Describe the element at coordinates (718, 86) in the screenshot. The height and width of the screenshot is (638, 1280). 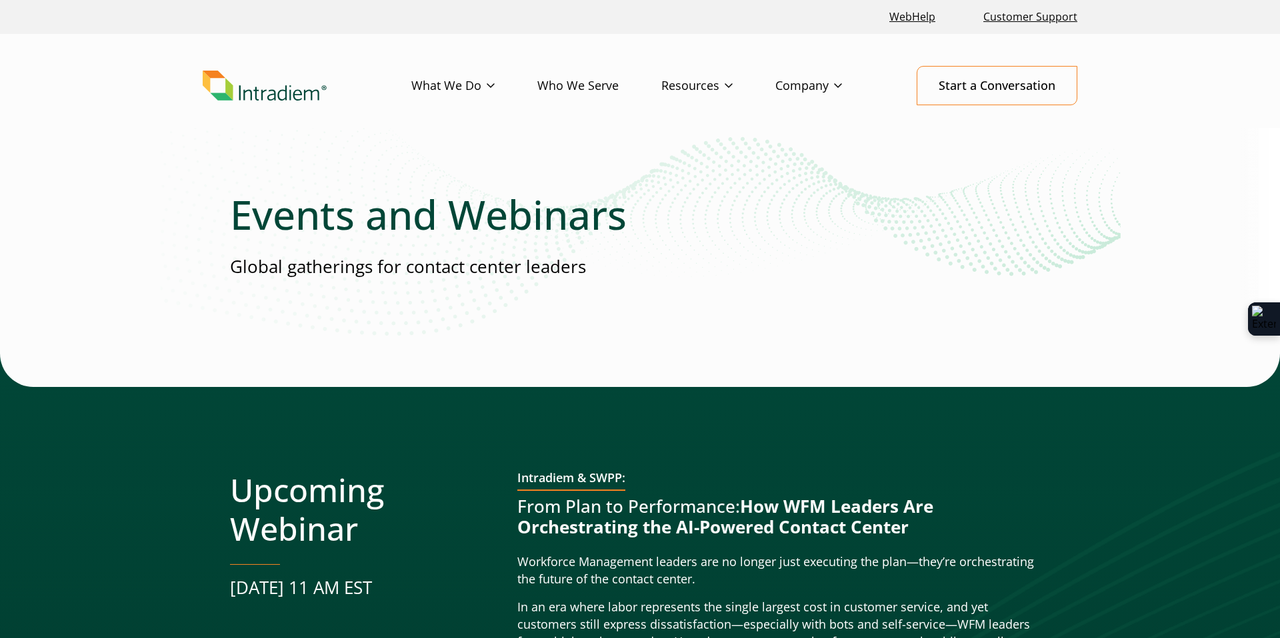
I see `a: Resources` at that location.